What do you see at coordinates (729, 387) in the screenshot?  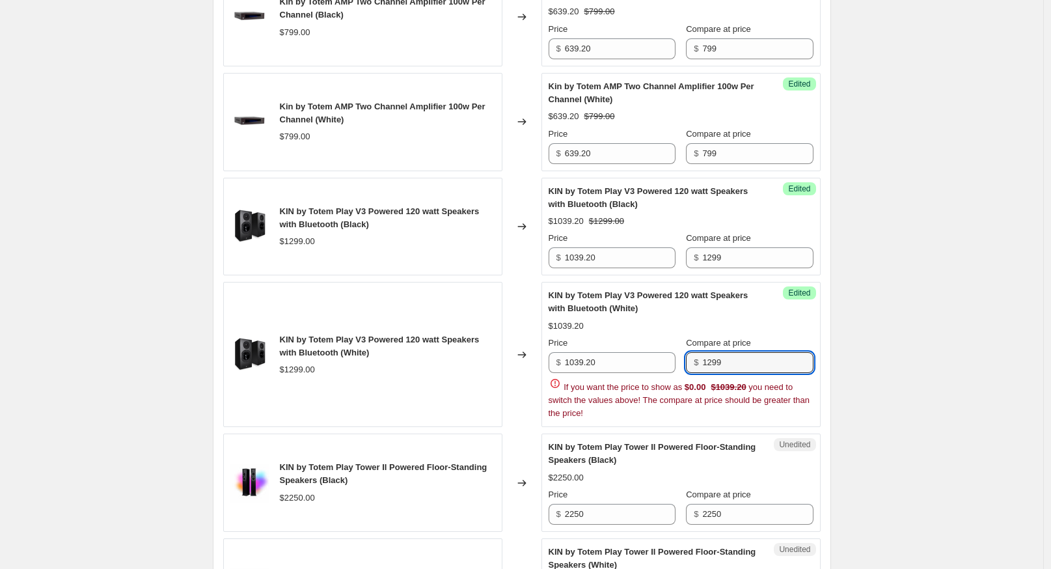 I see `strike: $1039.20` at bounding box center [729, 387].